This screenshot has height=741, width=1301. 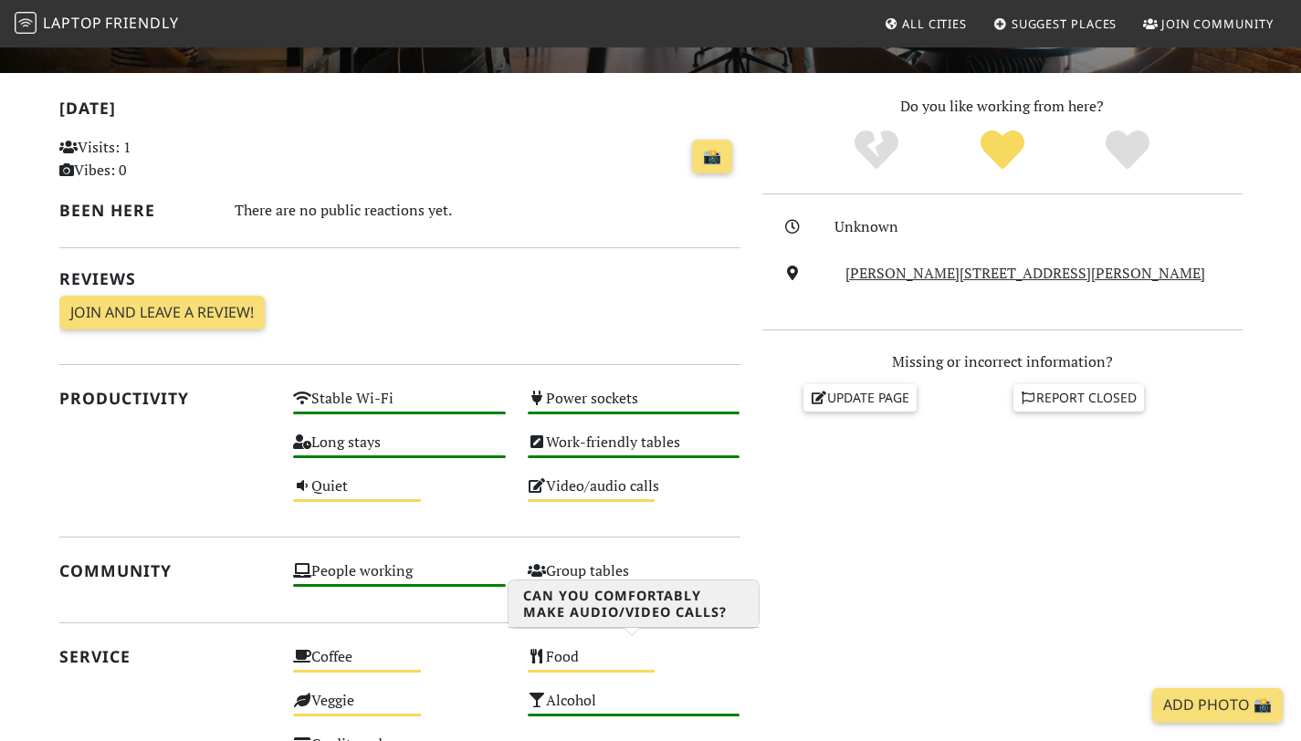 What do you see at coordinates (1056, 24) in the screenshot?
I see `a: Suggest Places` at bounding box center [1056, 24].